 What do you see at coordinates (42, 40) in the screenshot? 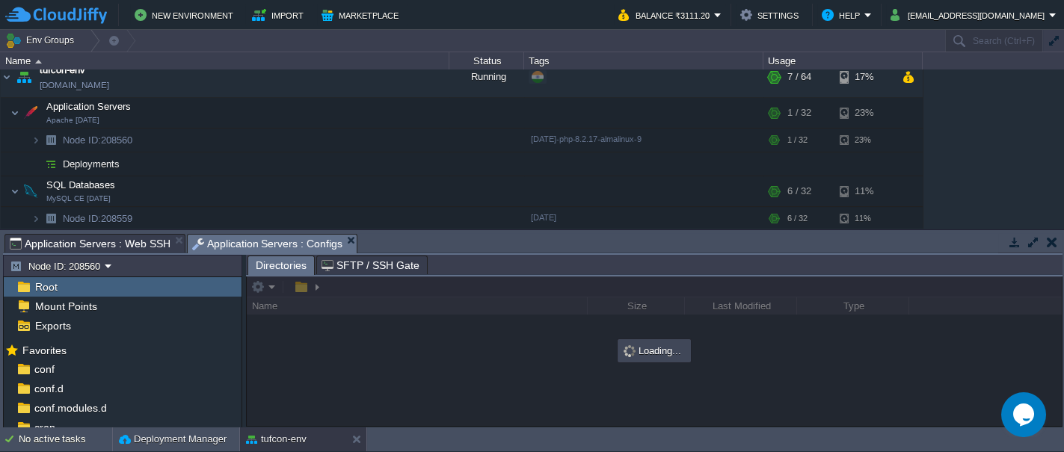
I see `button: Env Groups` at bounding box center [42, 40].